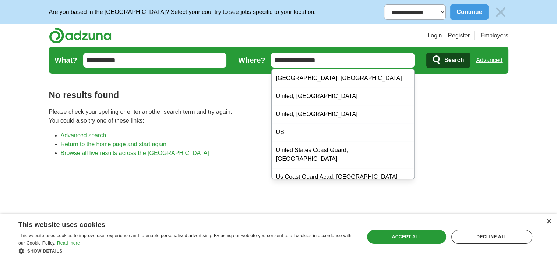  I want to click on a: Advanced, so click(489, 60).